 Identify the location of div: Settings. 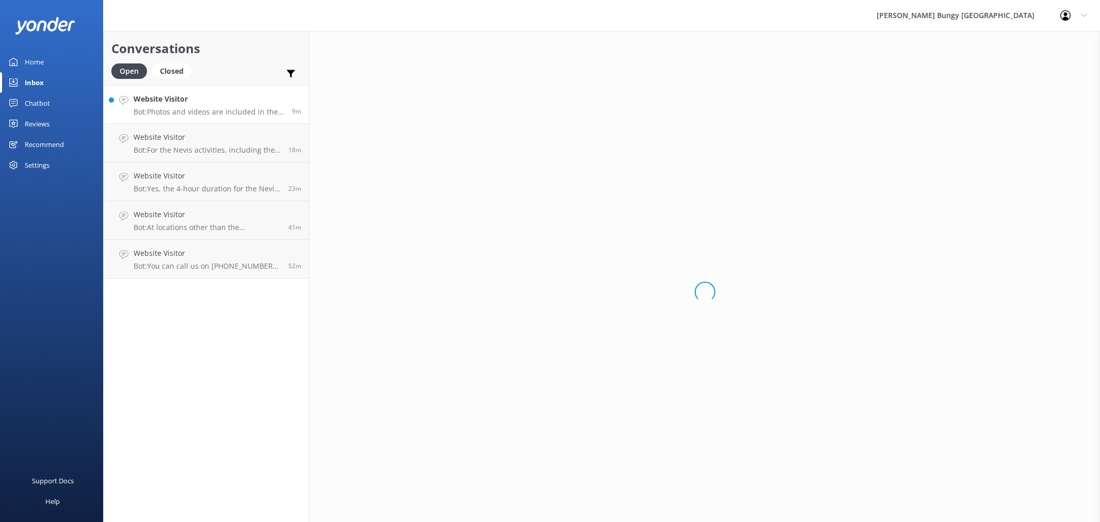
(37, 165).